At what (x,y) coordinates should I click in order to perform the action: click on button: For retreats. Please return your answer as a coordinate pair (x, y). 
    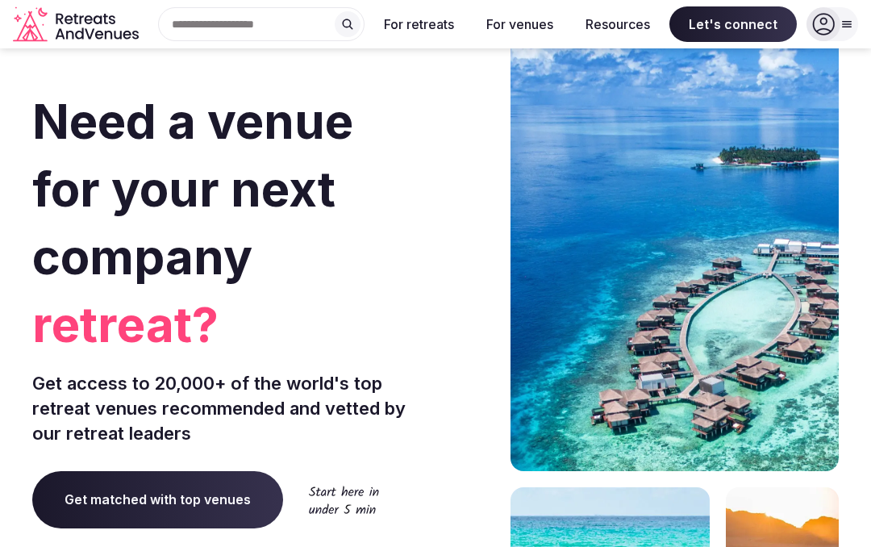
    Looking at the image, I should click on (419, 24).